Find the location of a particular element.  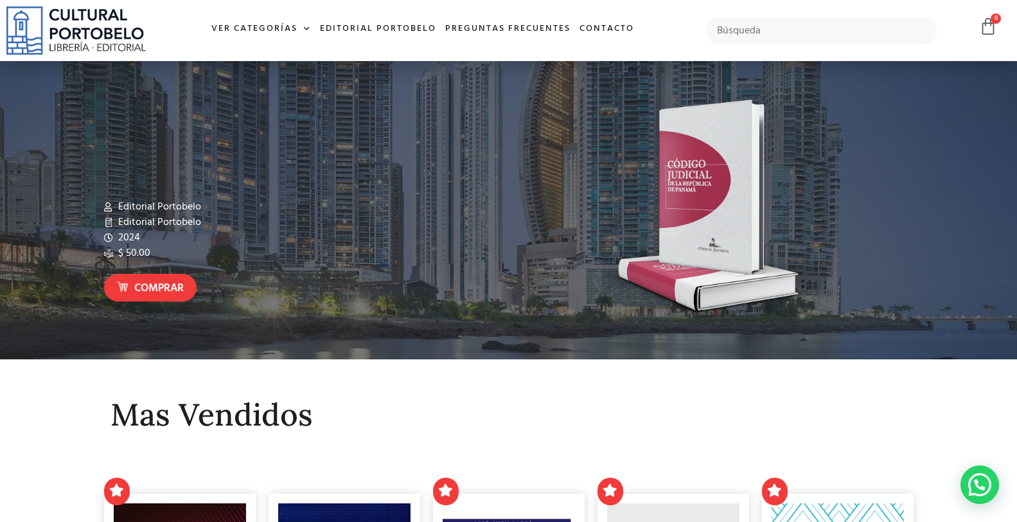

a: Ver Categorías is located at coordinates (261, 29).